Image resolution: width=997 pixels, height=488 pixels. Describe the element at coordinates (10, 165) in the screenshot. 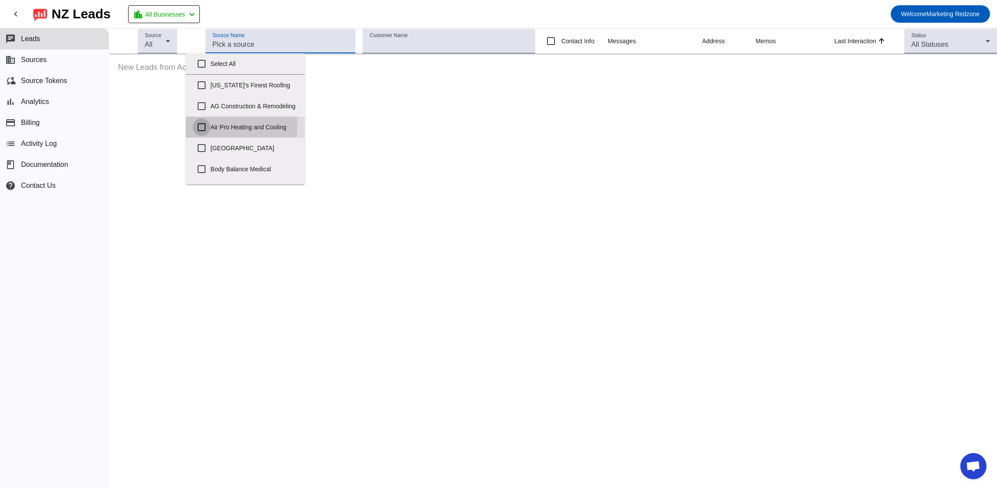

I see `span: book` at that location.